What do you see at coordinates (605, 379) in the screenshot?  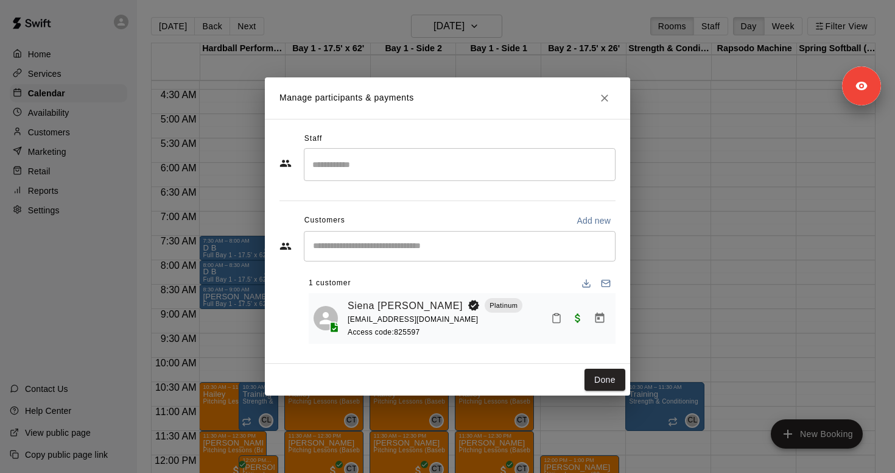 I see `button: Done` at bounding box center [605, 379].